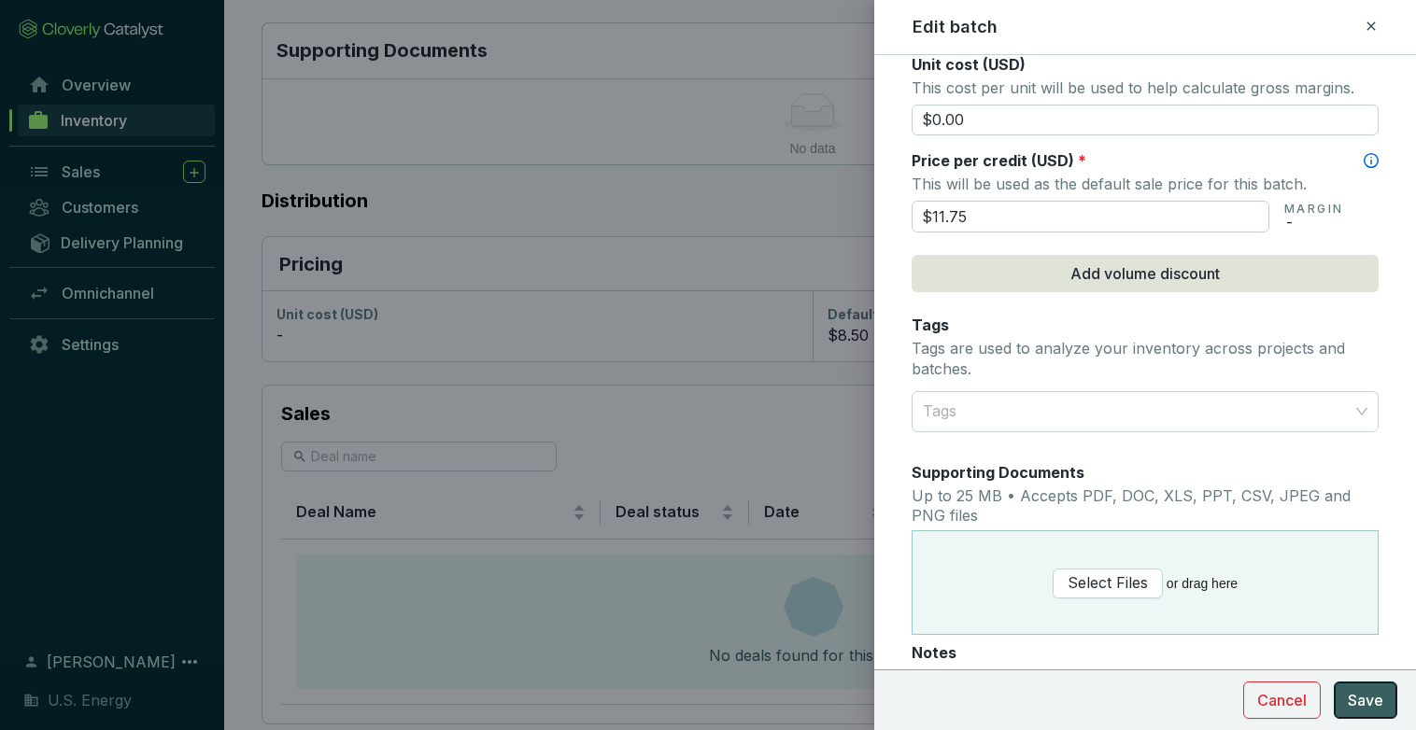  What do you see at coordinates (1145, 88) in the screenshot?
I see `p: This cost per unit will be used to help calculate gross margins.` at bounding box center [1145, 88].